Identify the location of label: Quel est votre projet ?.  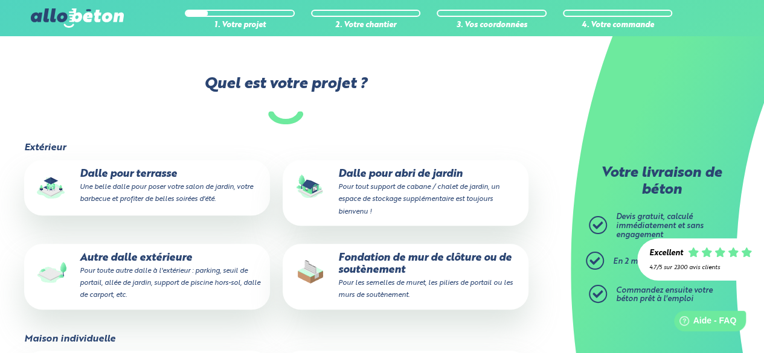
(285, 100).